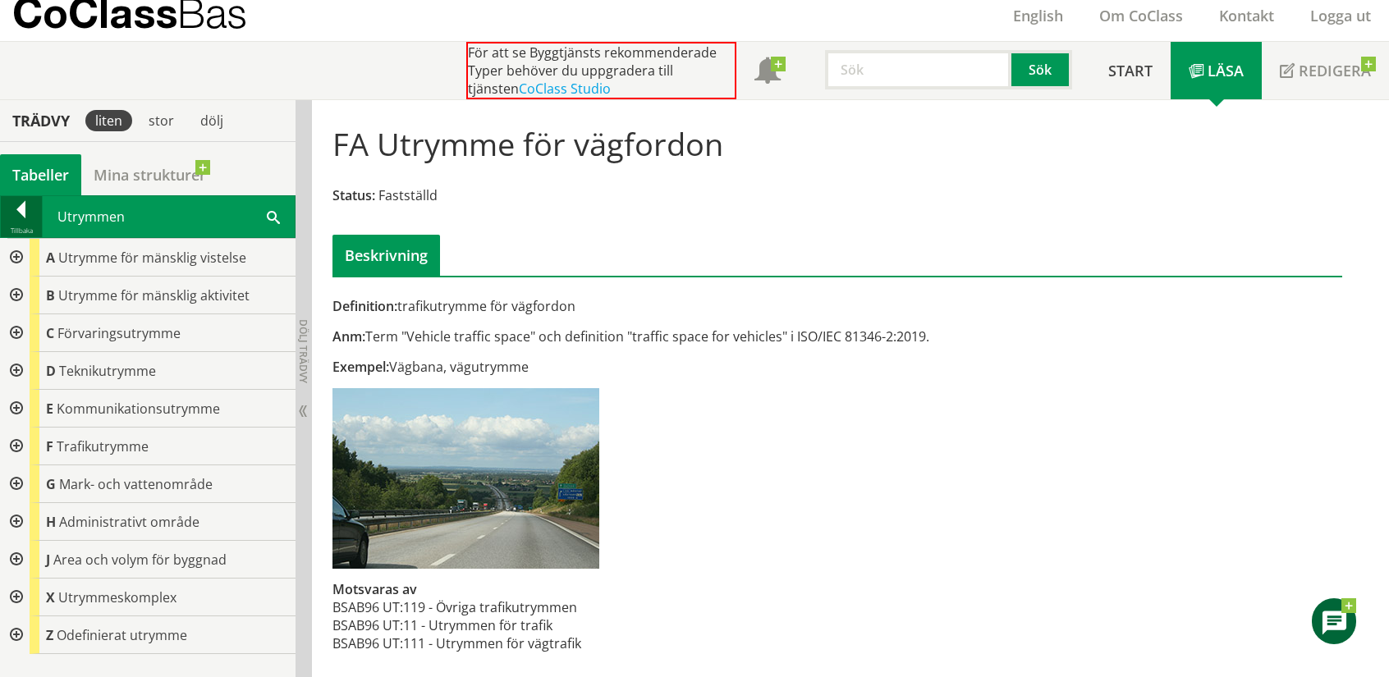  What do you see at coordinates (664, 336) in the screenshot?
I see `div: Term "Vehicle traffic space" och definition "traffic space for vehicles" i ISO/IEC 81346-2:2019.` at bounding box center [664, 336].